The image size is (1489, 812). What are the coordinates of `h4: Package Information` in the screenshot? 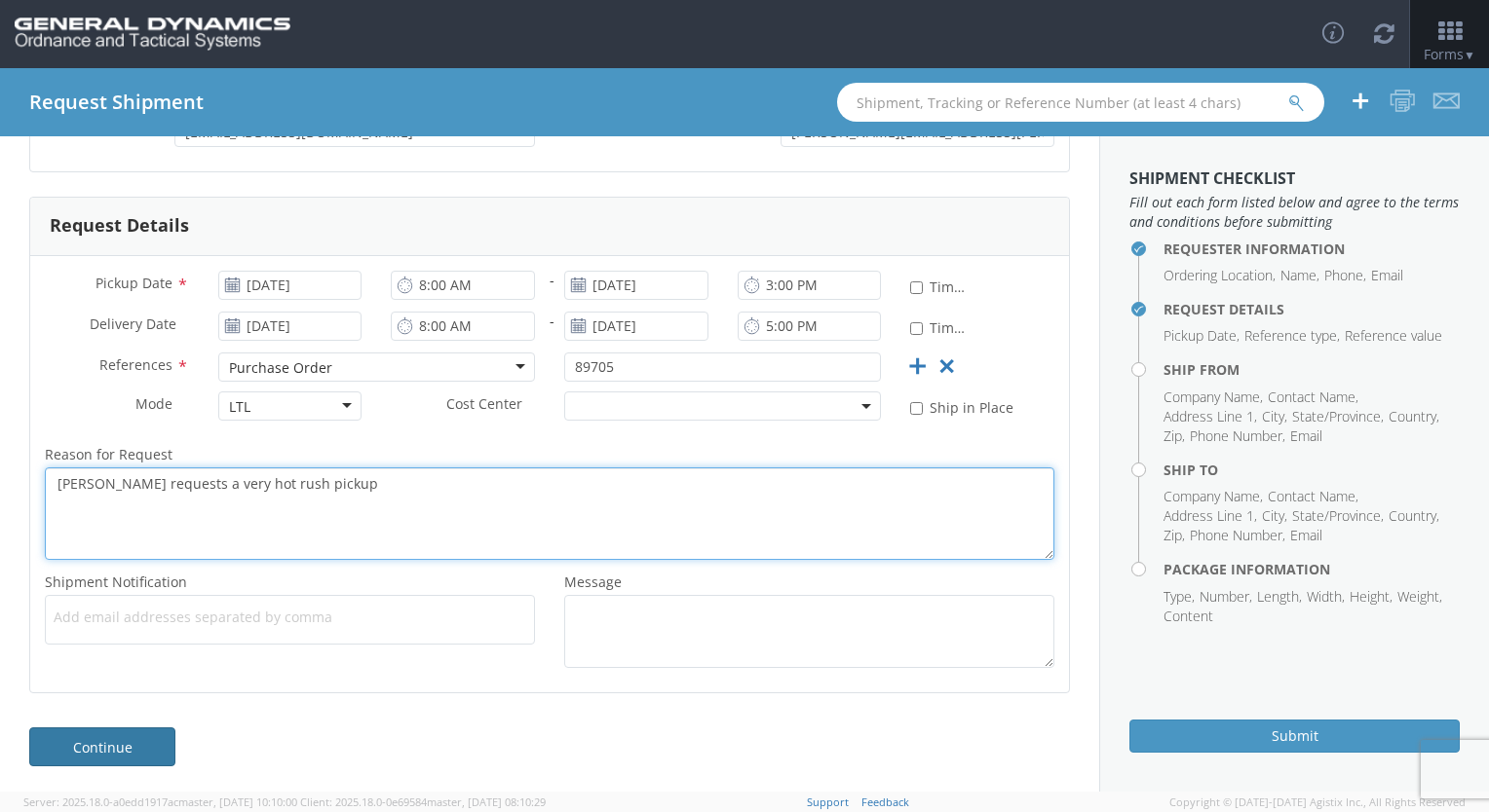 It's located at (1312, 568).